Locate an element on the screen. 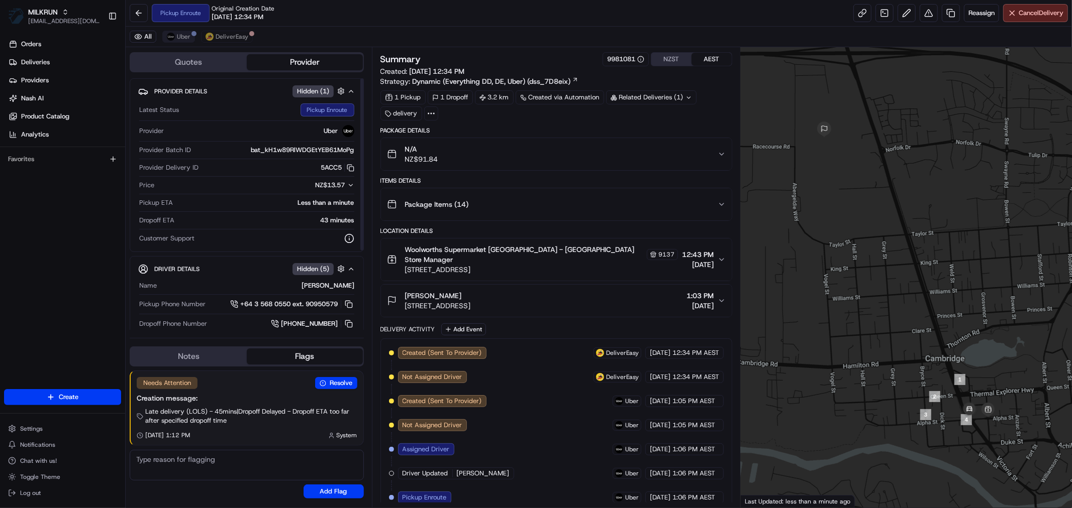 This screenshot has height=508, width=1072. div: Less than a minute is located at coordinates (265, 203).